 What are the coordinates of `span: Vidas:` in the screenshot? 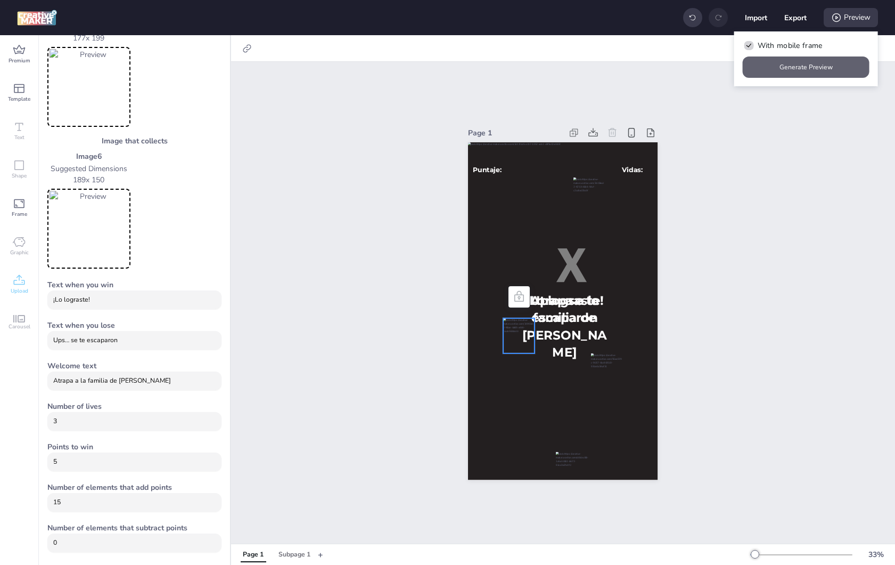 It's located at (632, 170).